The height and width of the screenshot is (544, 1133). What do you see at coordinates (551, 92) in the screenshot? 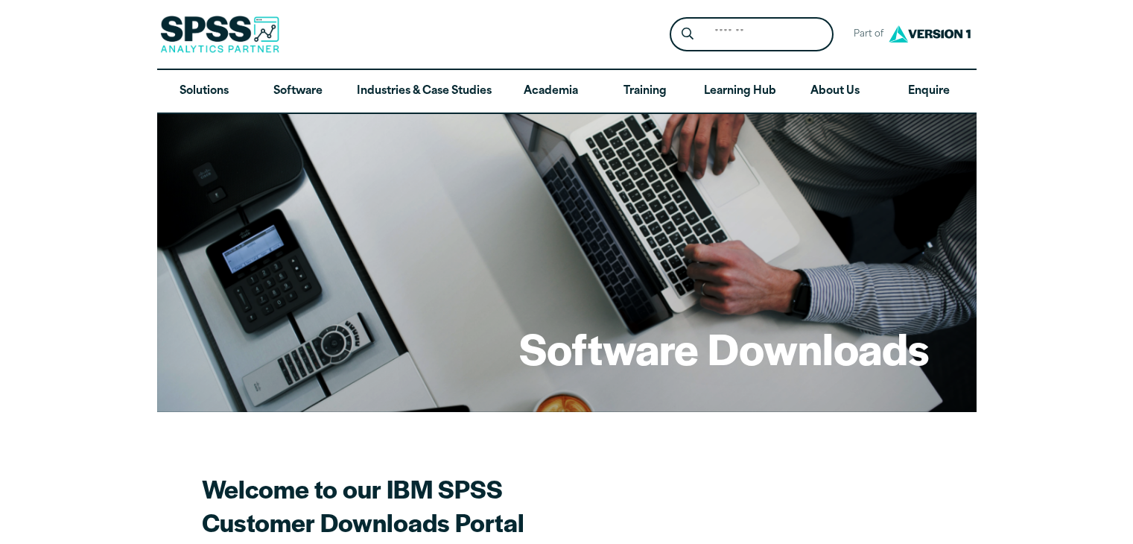
I see `a: Academia` at bounding box center [551, 92].